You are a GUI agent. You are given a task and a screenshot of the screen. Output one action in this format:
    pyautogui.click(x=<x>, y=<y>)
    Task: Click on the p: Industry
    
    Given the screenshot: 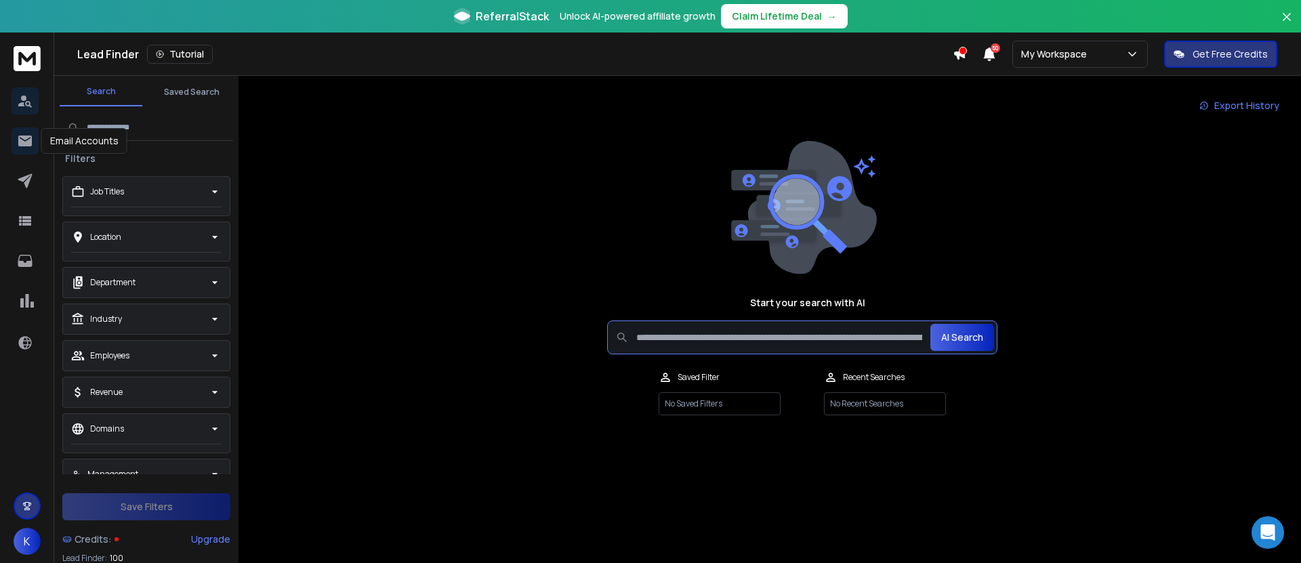 What is the action you would take?
    pyautogui.click(x=106, y=319)
    